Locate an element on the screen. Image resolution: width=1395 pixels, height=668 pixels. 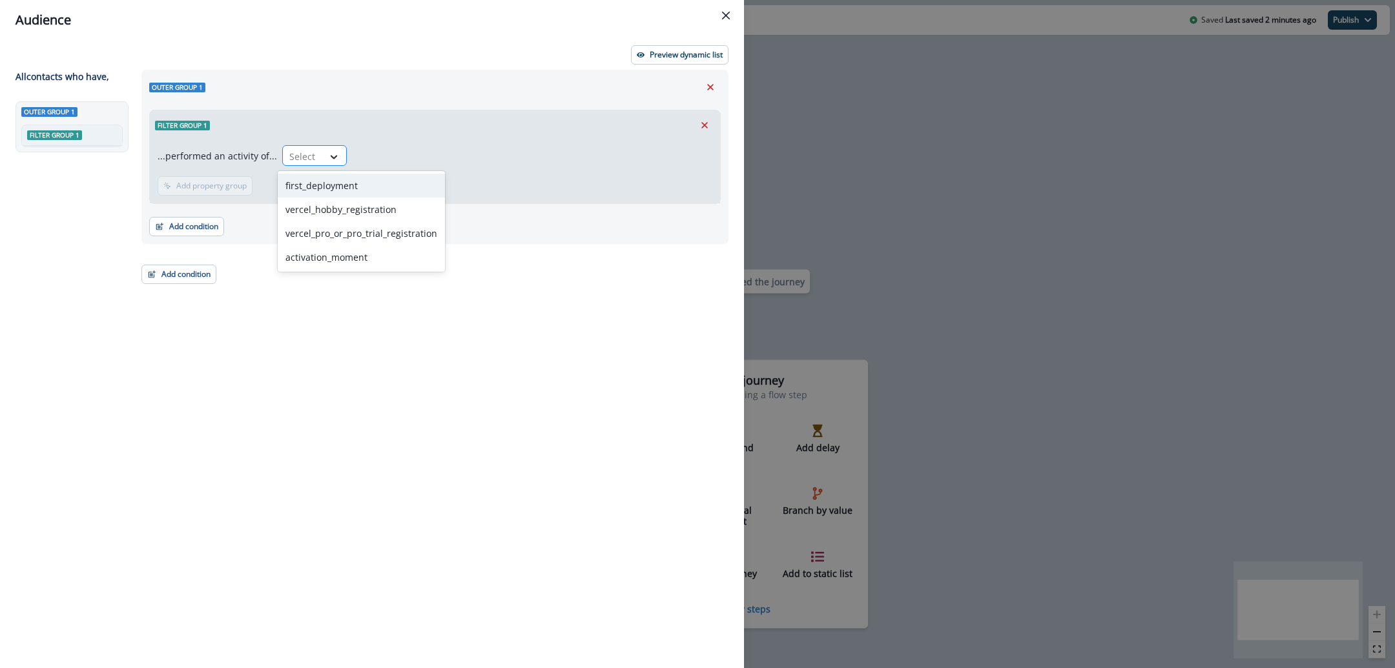
div: activation_moment is located at coordinates (361, 257).